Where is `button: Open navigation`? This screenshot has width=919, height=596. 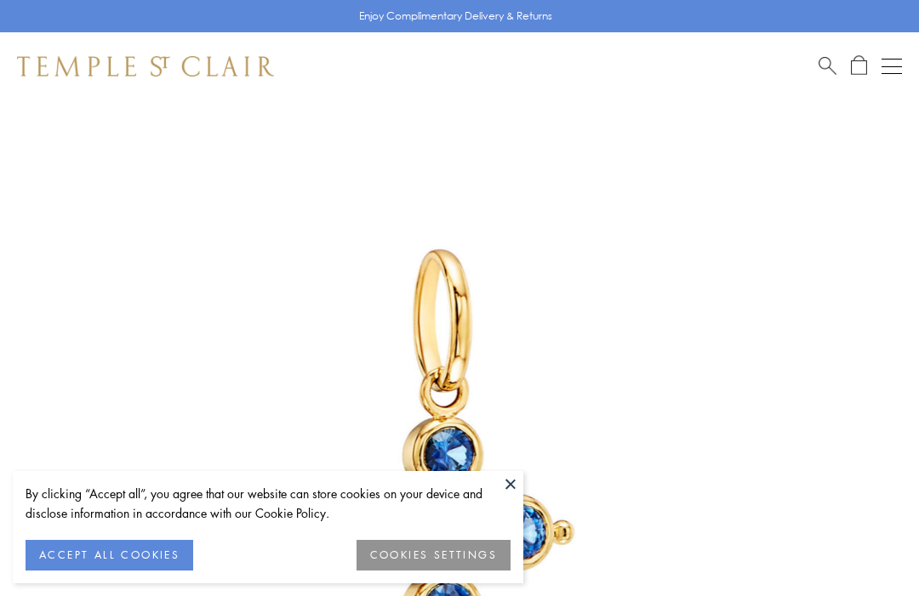
button: Open navigation is located at coordinates (891, 66).